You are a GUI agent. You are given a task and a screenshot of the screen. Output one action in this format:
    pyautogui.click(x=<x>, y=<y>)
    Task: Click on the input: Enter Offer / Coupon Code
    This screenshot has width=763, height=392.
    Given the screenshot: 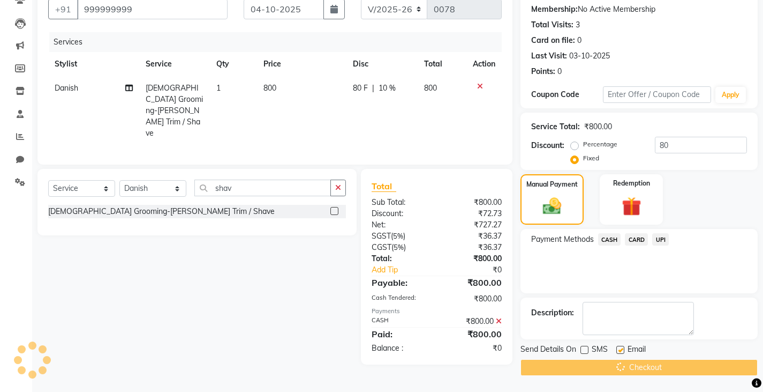 What is the action you would take?
    pyautogui.click(x=657, y=94)
    